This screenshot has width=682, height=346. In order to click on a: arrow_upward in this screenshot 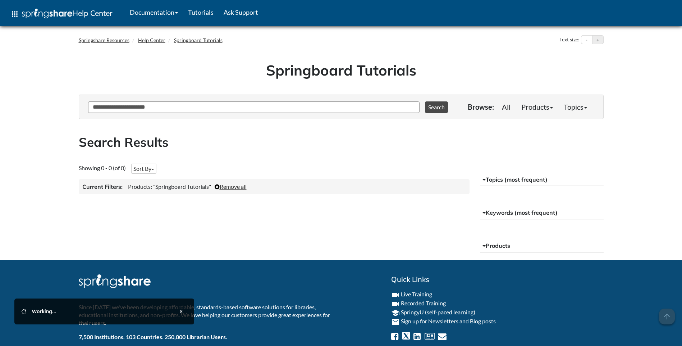, I will do `click(667, 314)`.